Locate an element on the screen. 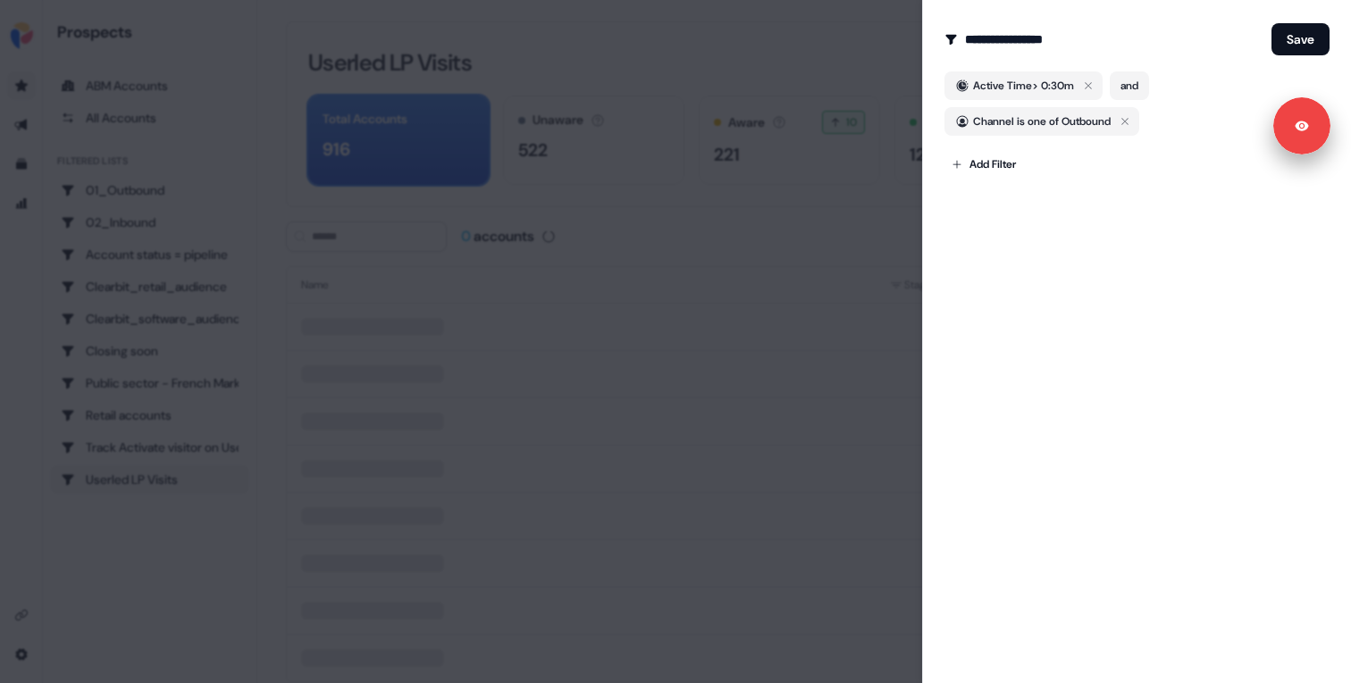 This screenshot has height=683, width=1351. button: Add Filter is located at coordinates (984, 164).